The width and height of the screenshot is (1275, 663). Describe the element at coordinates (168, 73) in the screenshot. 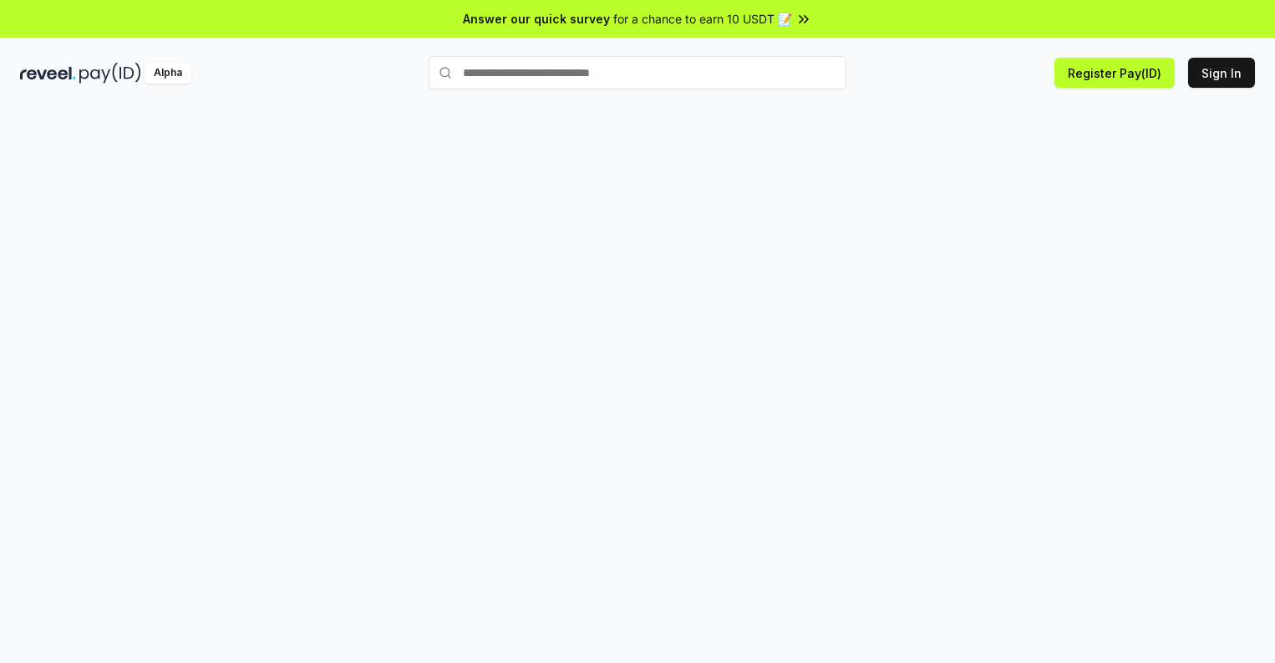

I see `div: Alpha` at that location.